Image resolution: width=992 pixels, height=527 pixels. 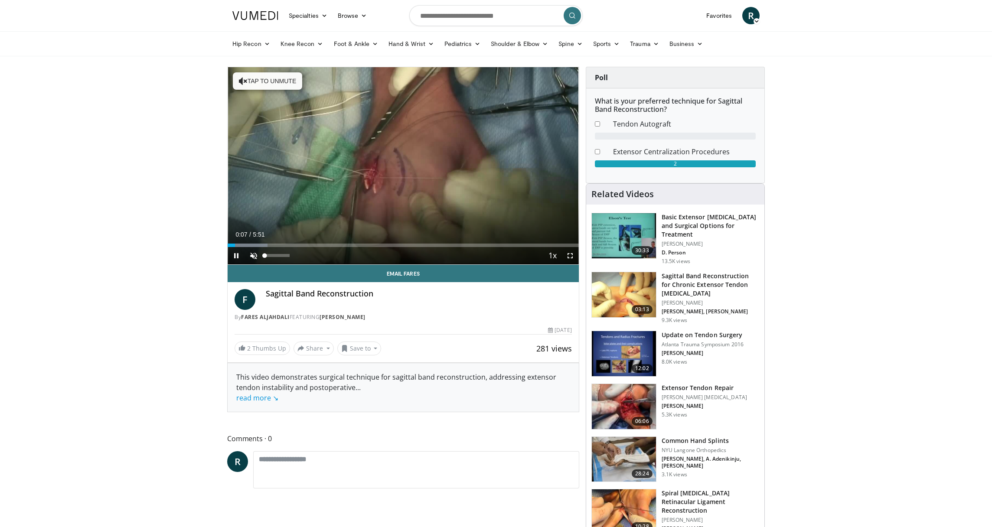 I want to click on a: Trauma, so click(x=644, y=44).